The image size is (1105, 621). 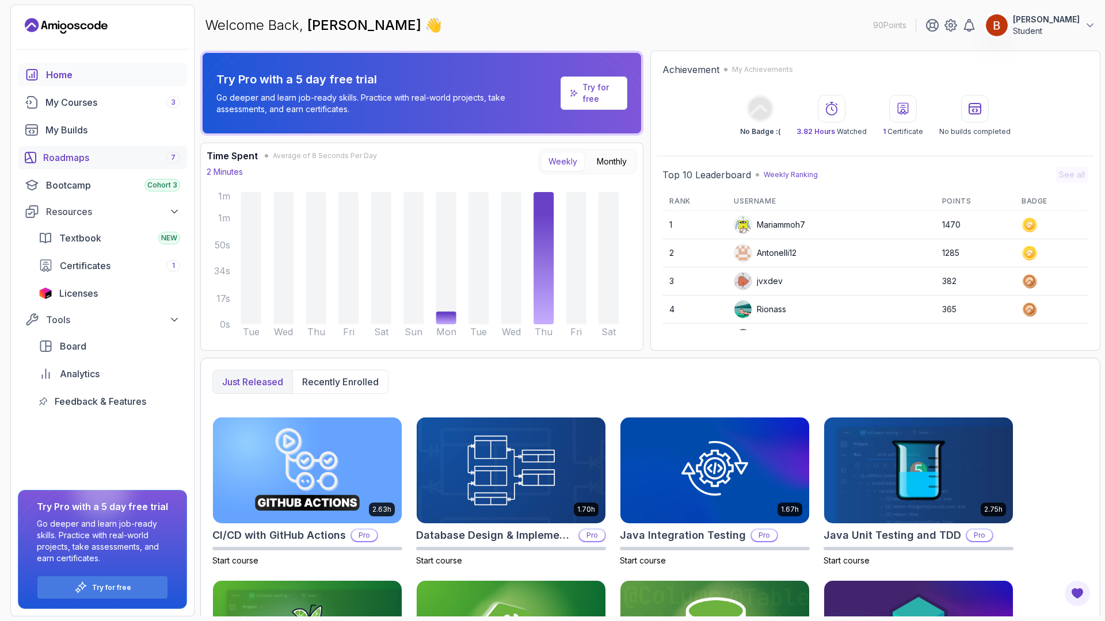 What do you see at coordinates (1046, 31) in the screenshot?
I see `p: Student` at bounding box center [1046, 31].